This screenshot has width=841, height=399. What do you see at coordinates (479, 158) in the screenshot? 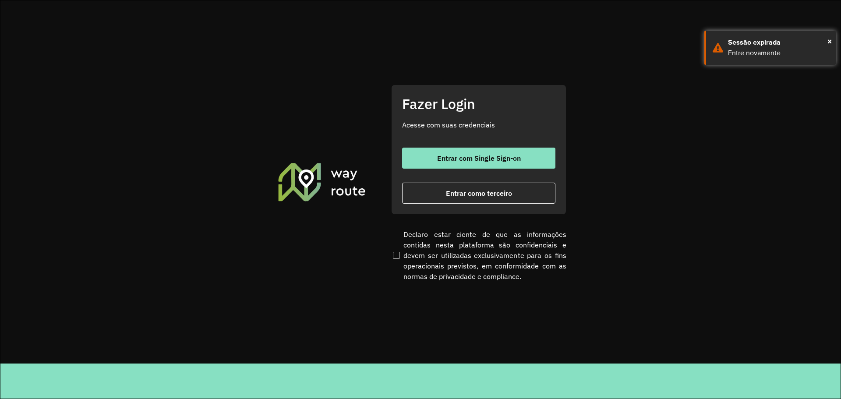
I see `span: Entrar com Single Sign-on` at bounding box center [479, 158].